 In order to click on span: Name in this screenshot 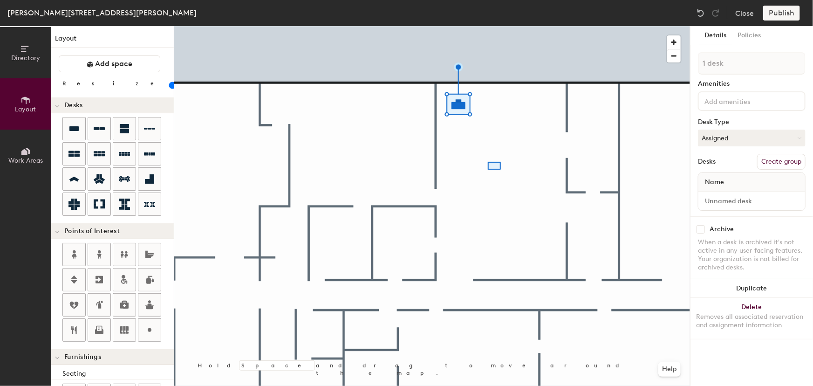, I will do `click(714, 182)`.